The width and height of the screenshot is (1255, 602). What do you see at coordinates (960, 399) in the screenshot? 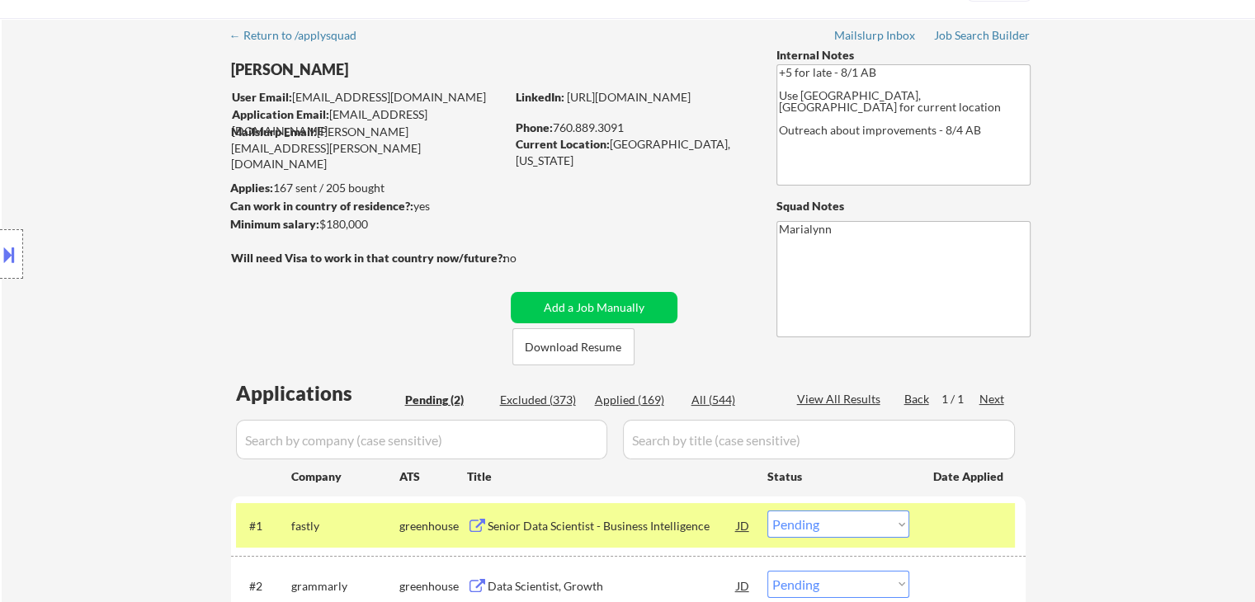
I see `div: 1 / 1` at bounding box center [960, 399].